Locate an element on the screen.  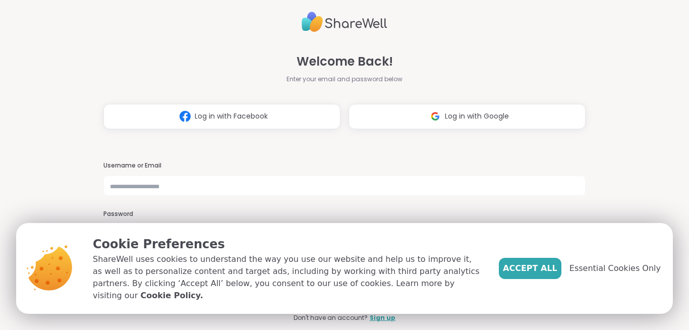
button: Accept All is located at coordinates (530, 268).